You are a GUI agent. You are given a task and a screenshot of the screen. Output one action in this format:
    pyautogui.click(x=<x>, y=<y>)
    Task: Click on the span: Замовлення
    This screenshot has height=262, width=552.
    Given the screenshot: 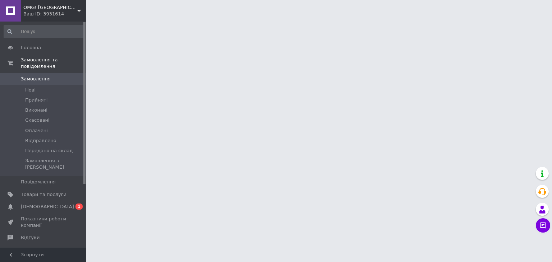 What is the action you would take?
    pyautogui.click(x=36, y=79)
    